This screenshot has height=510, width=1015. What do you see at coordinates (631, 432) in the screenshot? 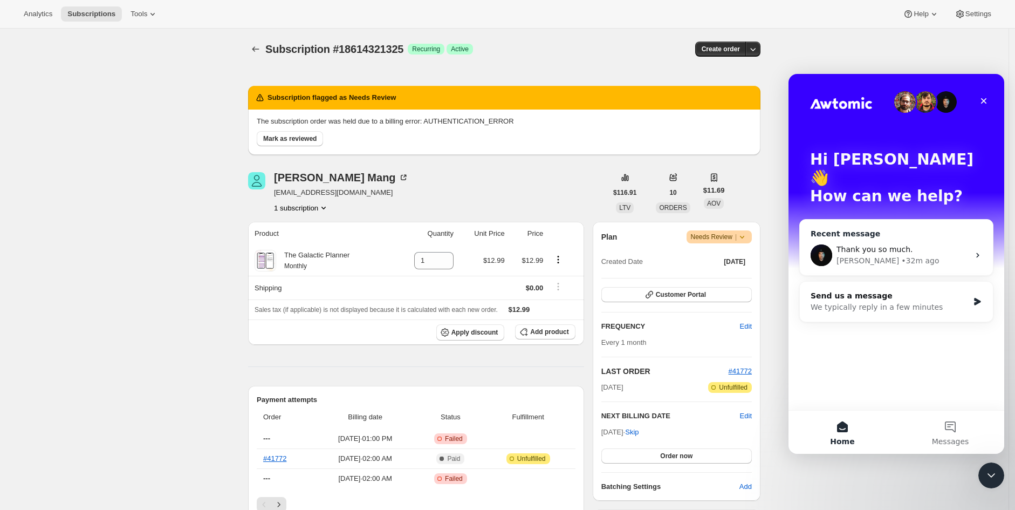
I see `span: Skip` at bounding box center [631, 432].